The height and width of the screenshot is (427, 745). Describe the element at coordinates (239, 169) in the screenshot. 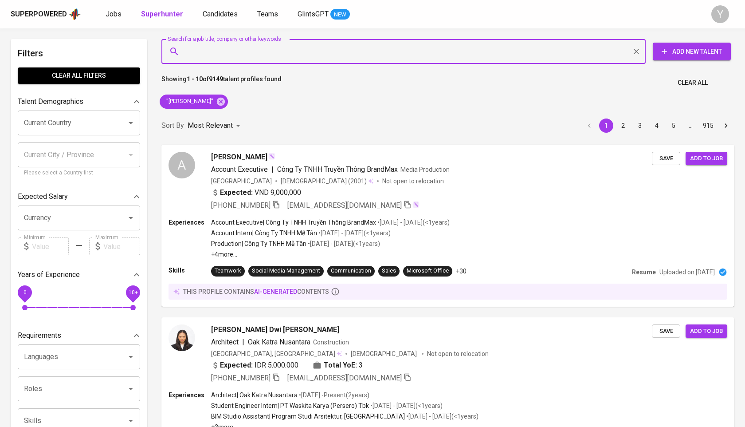

I see `span: Account Executive` at that location.